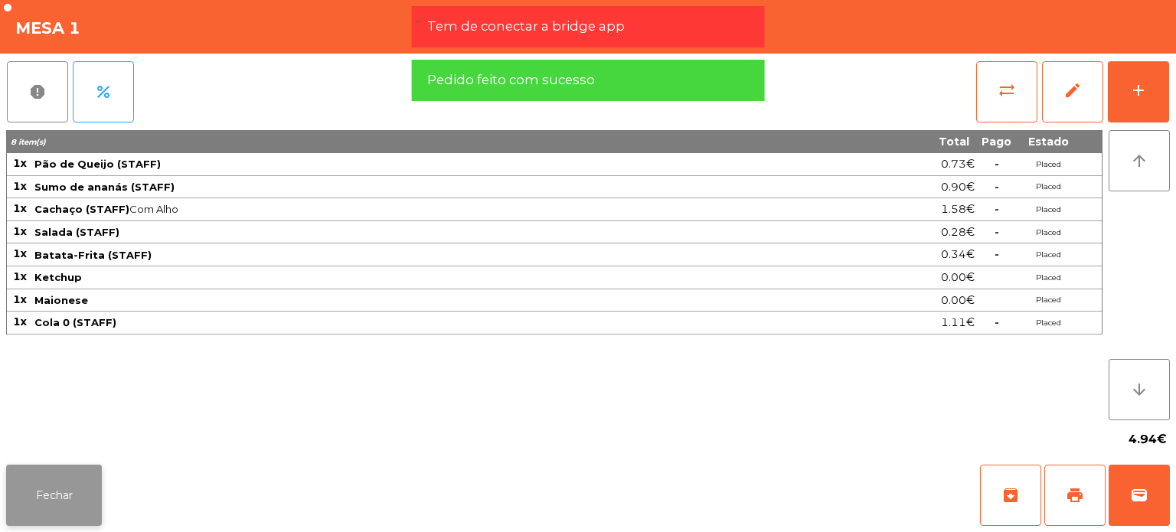  Describe the element at coordinates (82, 209) in the screenshot. I see `span: Cachaço (STAFF)` at that location.